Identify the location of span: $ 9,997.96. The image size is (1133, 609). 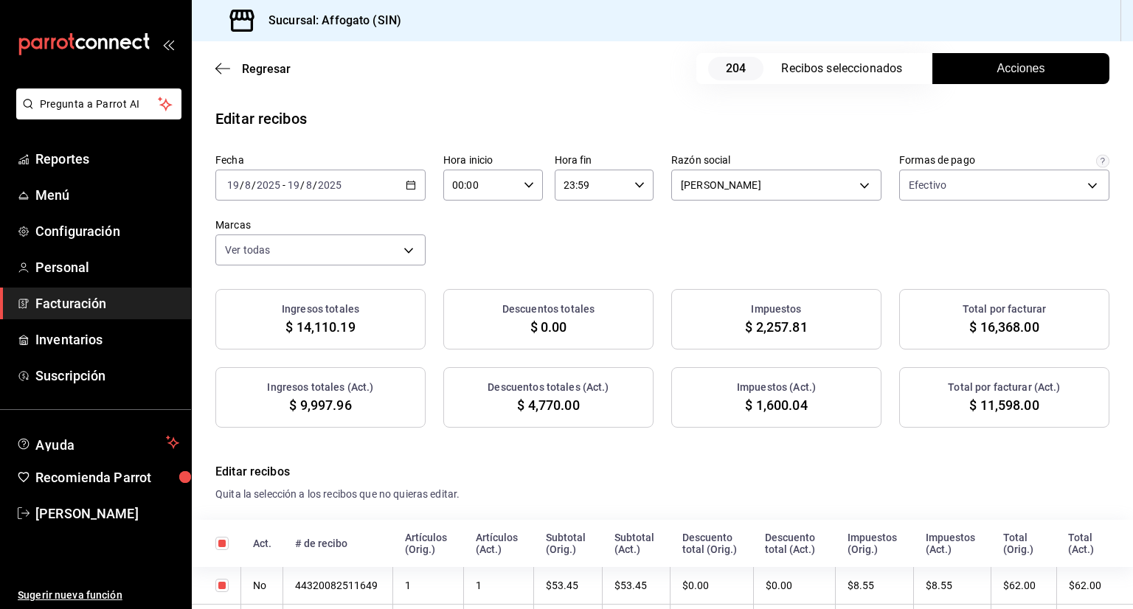
(320, 405).